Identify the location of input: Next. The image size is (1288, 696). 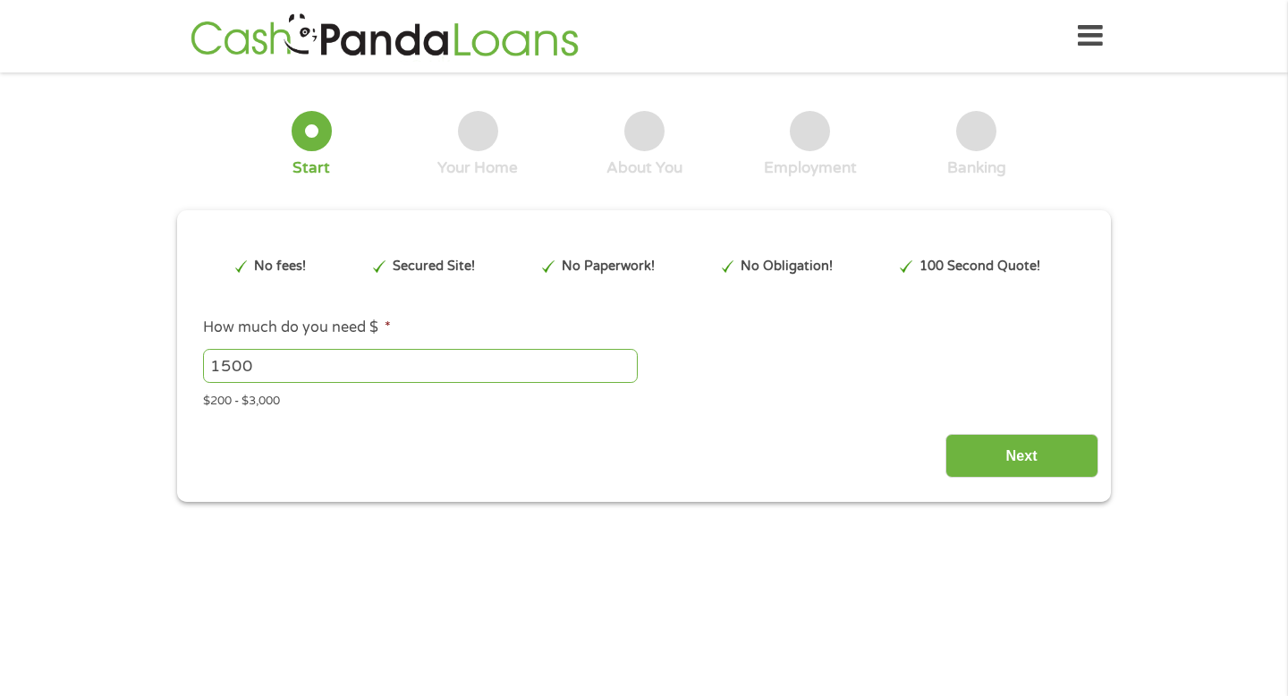
(1021, 455).